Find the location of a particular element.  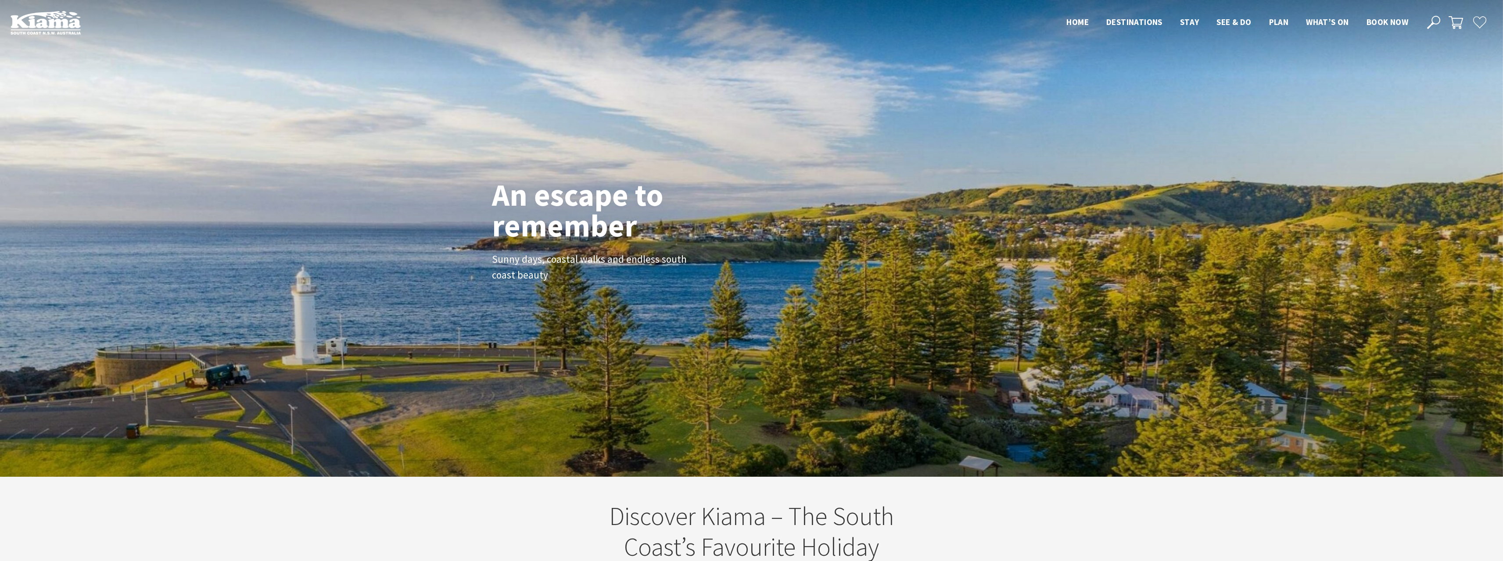

p: Sunny days, coastal walks and endless south coast beauty is located at coordinates (591, 268).